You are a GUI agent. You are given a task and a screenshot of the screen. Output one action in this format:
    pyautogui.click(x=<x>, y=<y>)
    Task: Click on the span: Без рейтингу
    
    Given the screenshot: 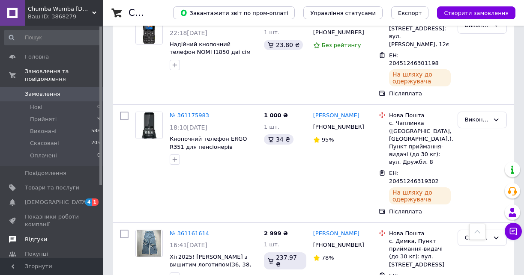 What is the action you would take?
    pyautogui.click(x=341, y=45)
    